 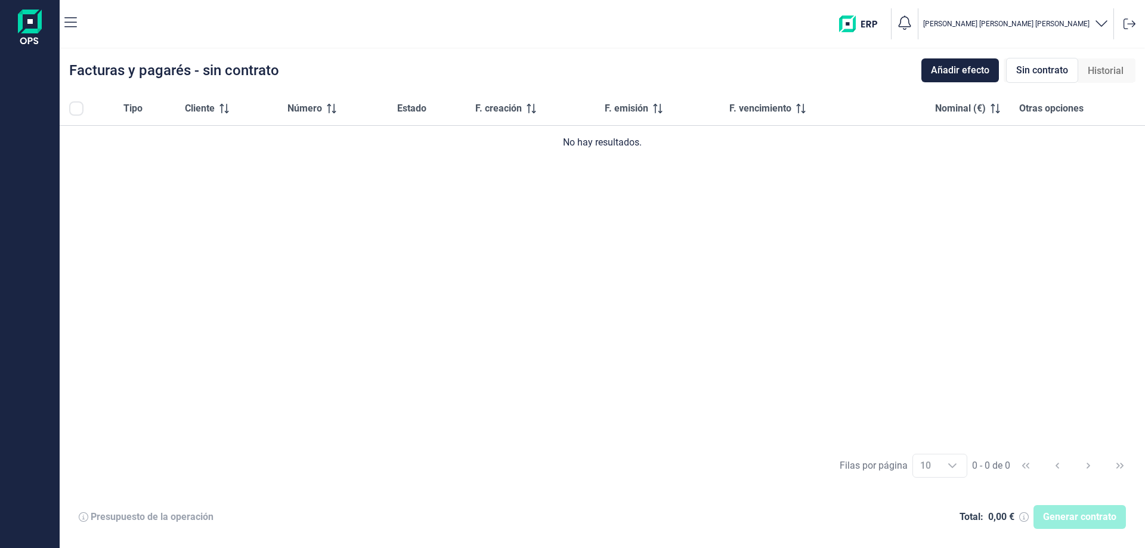 I want to click on span: 0 - 0 de 0, so click(x=991, y=466).